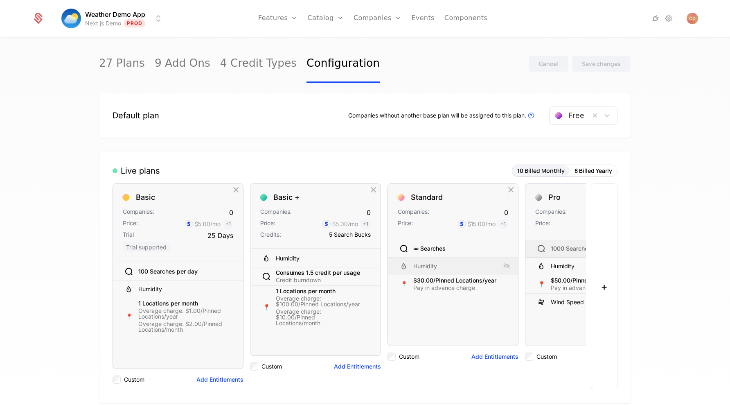 The height and width of the screenshot is (405, 730). I want to click on a: Settings, so click(669, 18).